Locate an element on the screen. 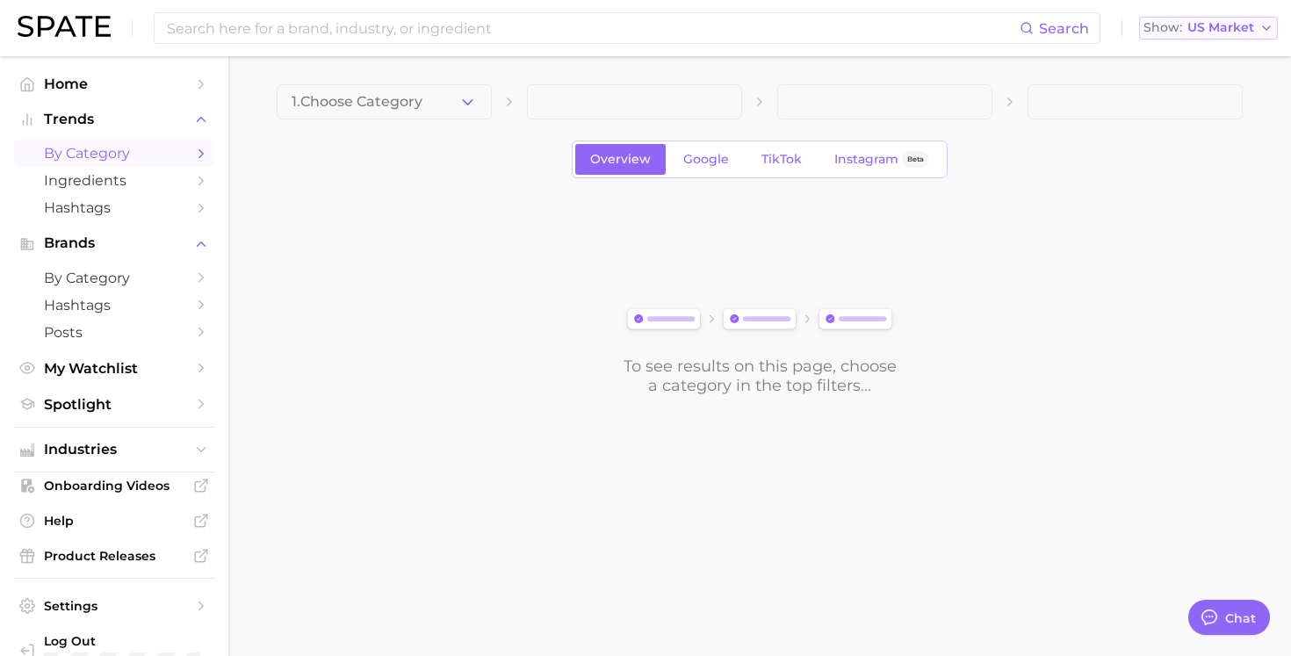 This screenshot has height=656, width=1291. div: To see results on this page, choose a category in the top filters... is located at coordinates (760, 376).